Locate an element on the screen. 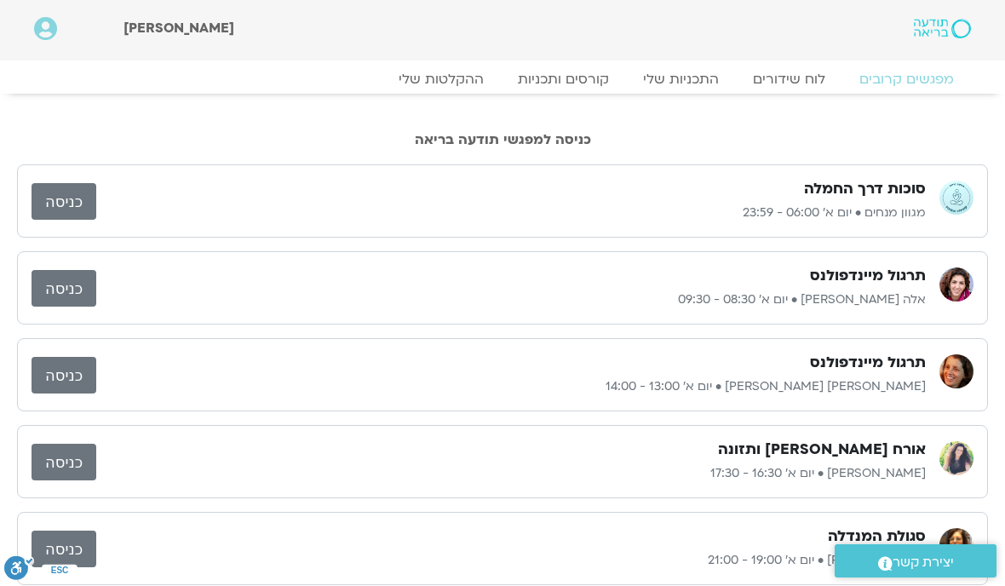 The width and height of the screenshot is (1005, 586). a: יצירת קשר is located at coordinates (916, 561).